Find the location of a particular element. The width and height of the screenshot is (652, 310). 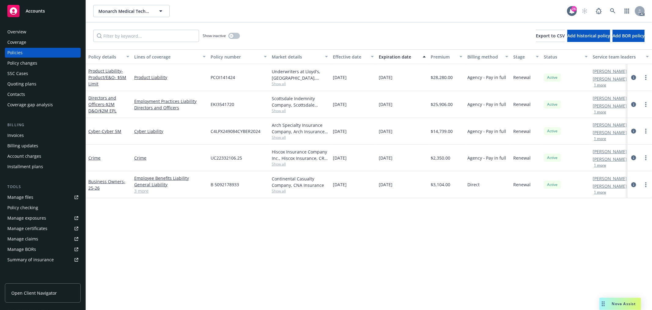

a: Cyber is located at coordinates (105, 131).